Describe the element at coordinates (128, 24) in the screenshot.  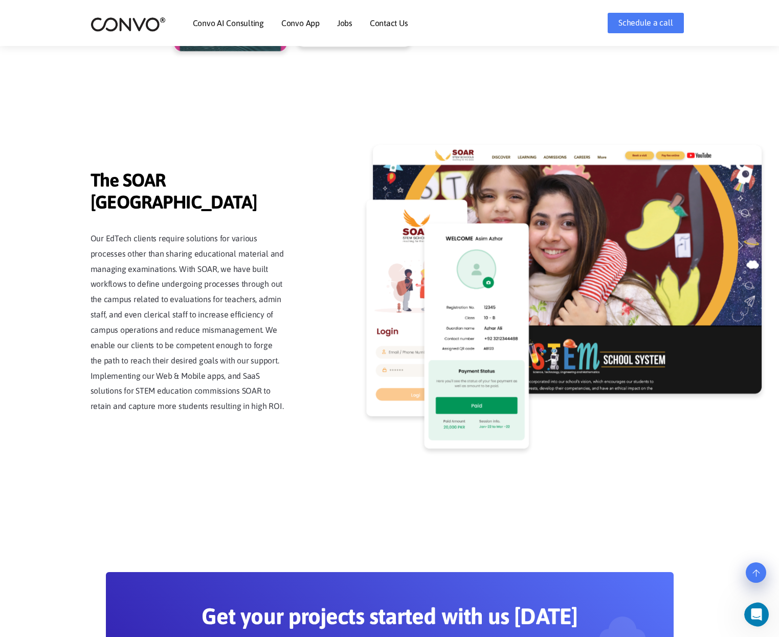
I see `img: logo_2.png` at that location.